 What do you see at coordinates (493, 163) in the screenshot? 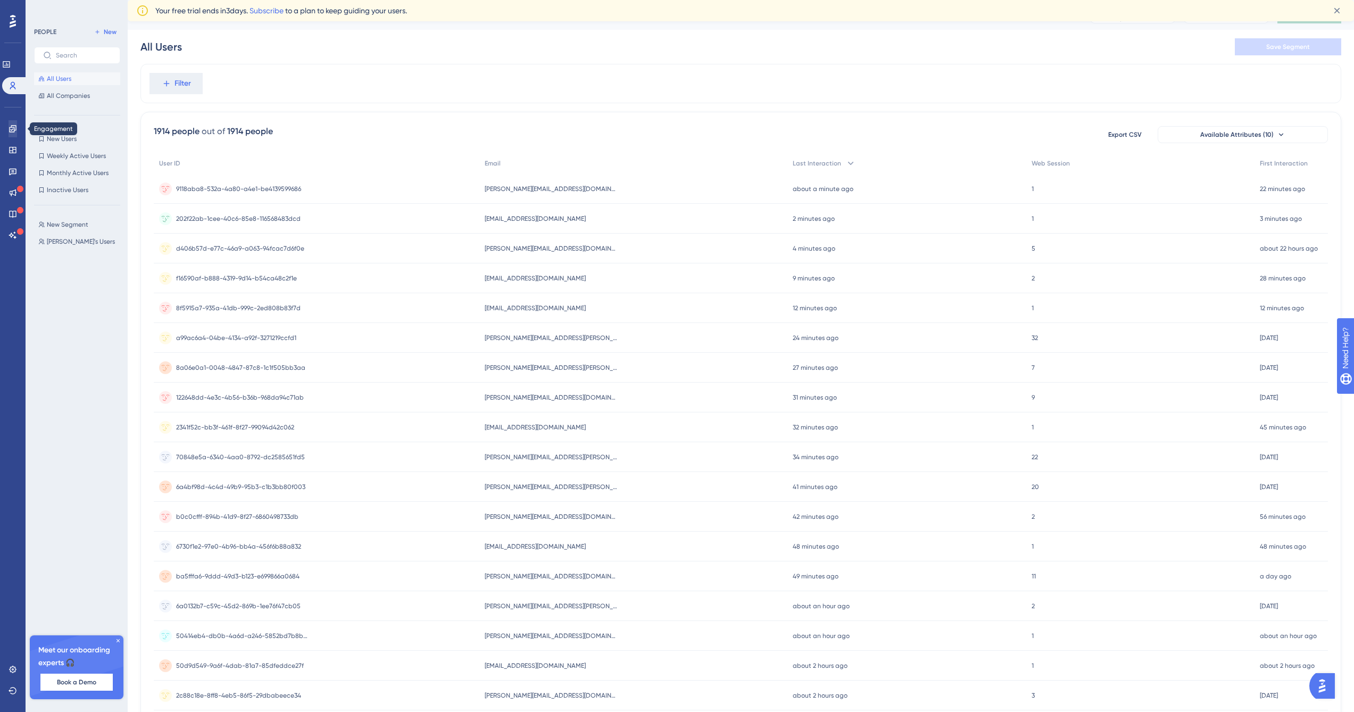
I see `span: Email` at bounding box center [493, 163].